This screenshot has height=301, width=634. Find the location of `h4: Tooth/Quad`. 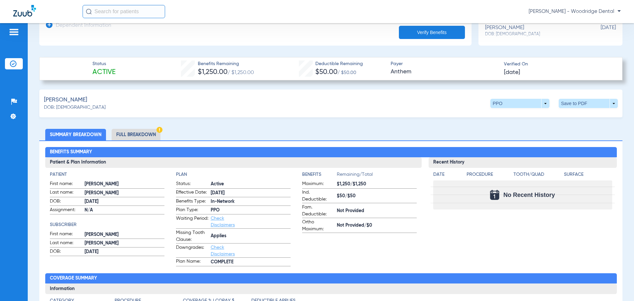

h4: Tooth/Quad is located at coordinates (538, 174).